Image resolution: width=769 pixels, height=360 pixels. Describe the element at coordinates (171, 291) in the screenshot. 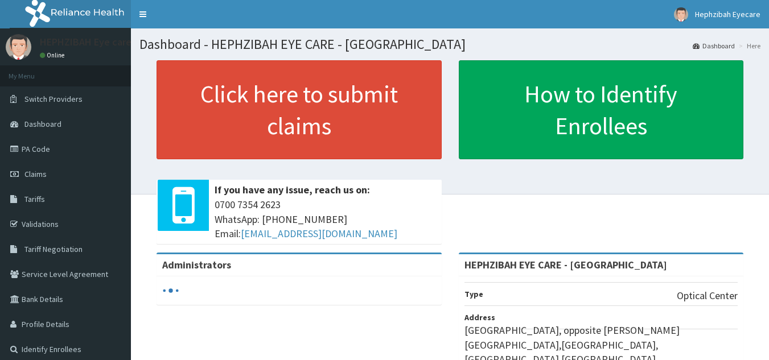

I see `svg: audio-loading` at that location.